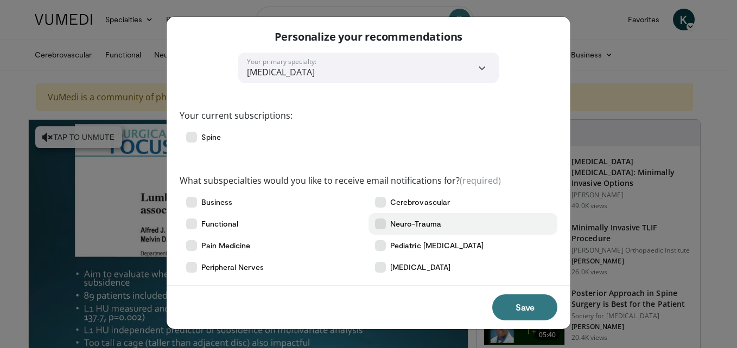 This screenshot has height=348, width=737. Describe the element at coordinates (217, 202) in the screenshot. I see `span: Business` at that location.